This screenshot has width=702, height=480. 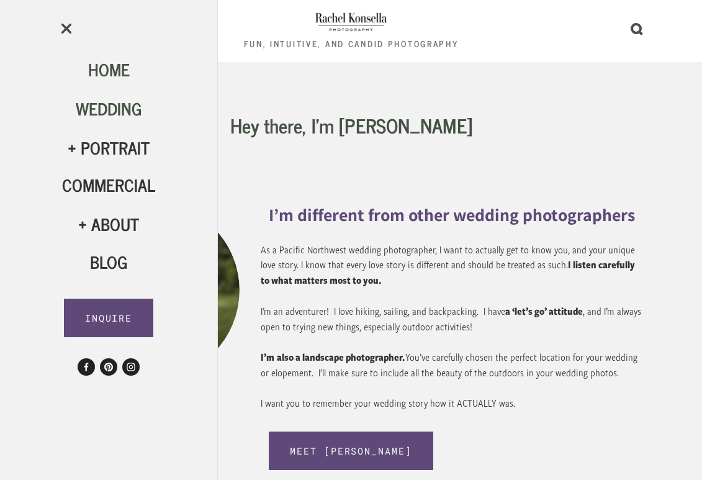 What do you see at coordinates (109, 367) in the screenshot?
I see `a: KonsellaPhoto` at bounding box center [109, 367].